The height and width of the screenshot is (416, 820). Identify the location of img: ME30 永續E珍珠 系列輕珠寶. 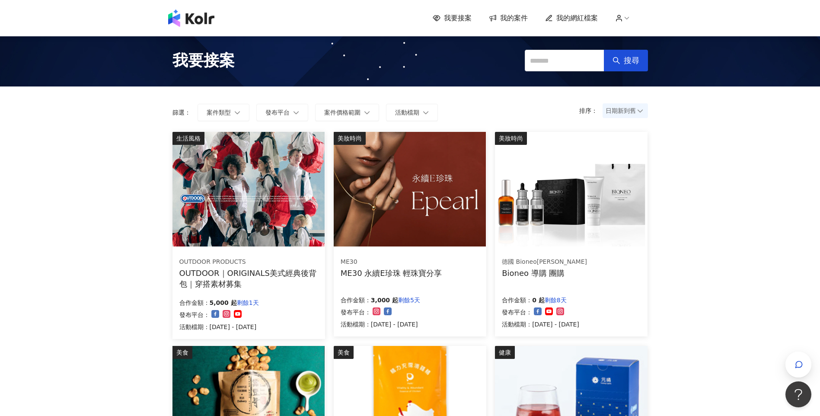
(410, 189).